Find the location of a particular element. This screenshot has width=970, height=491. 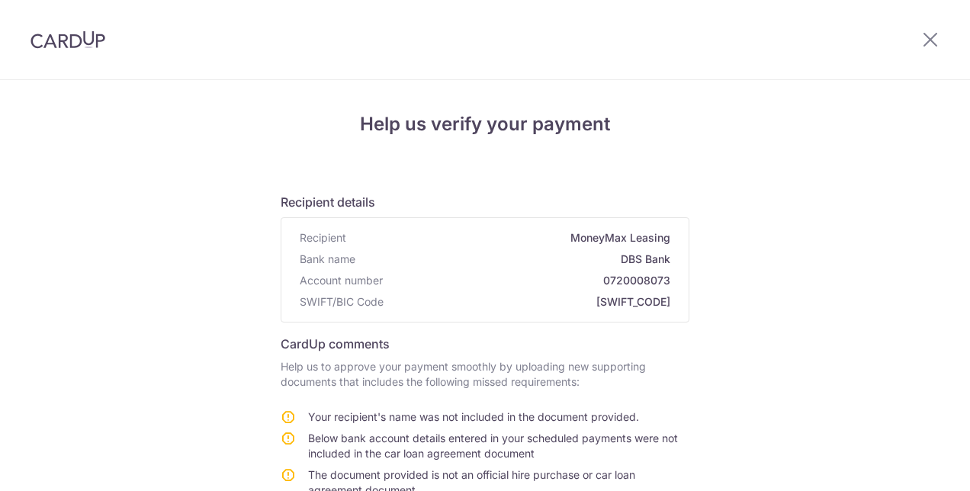

p: Help us to approve your payment smoothly by uploading new supporting documents that includes the ... is located at coordinates (485, 374).